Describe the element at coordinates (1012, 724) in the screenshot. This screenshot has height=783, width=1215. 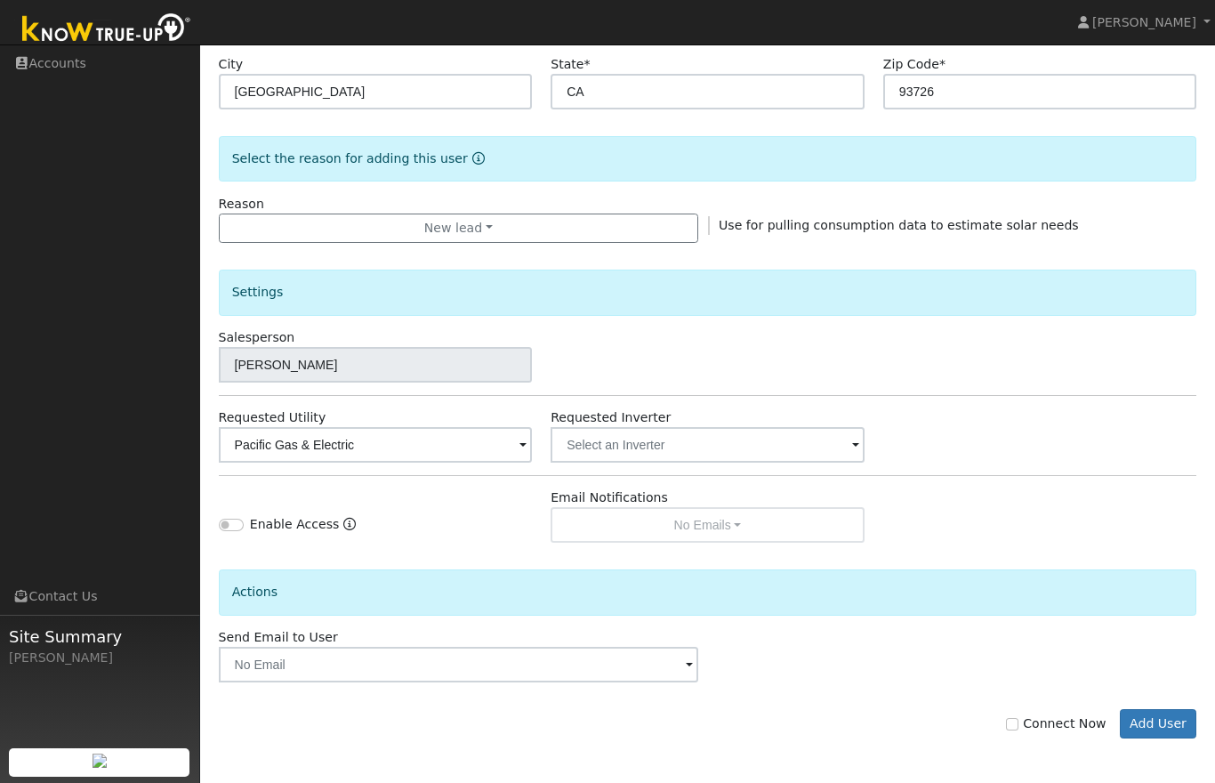
I see `input: Connect Now` at that location.